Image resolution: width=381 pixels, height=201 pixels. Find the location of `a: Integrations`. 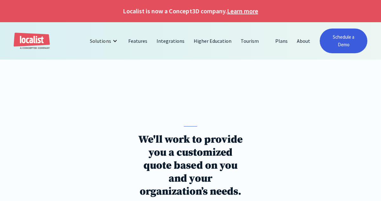

a: Integrations is located at coordinates (170, 41).